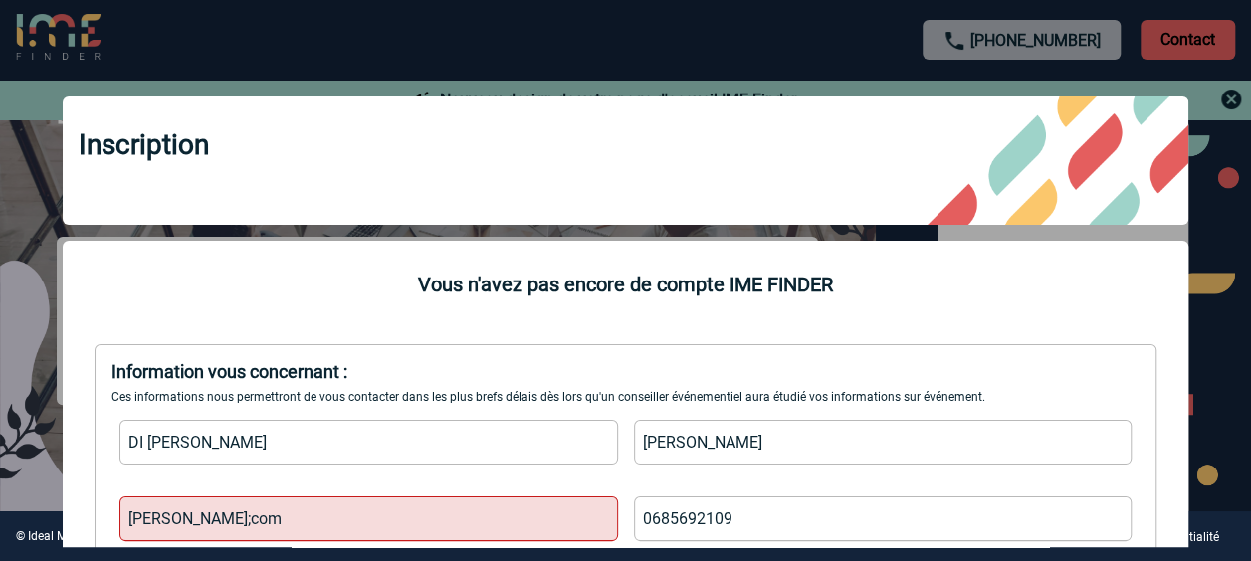 The image size is (1251, 561). I want to click on div: Inscription, so click(625, 160).